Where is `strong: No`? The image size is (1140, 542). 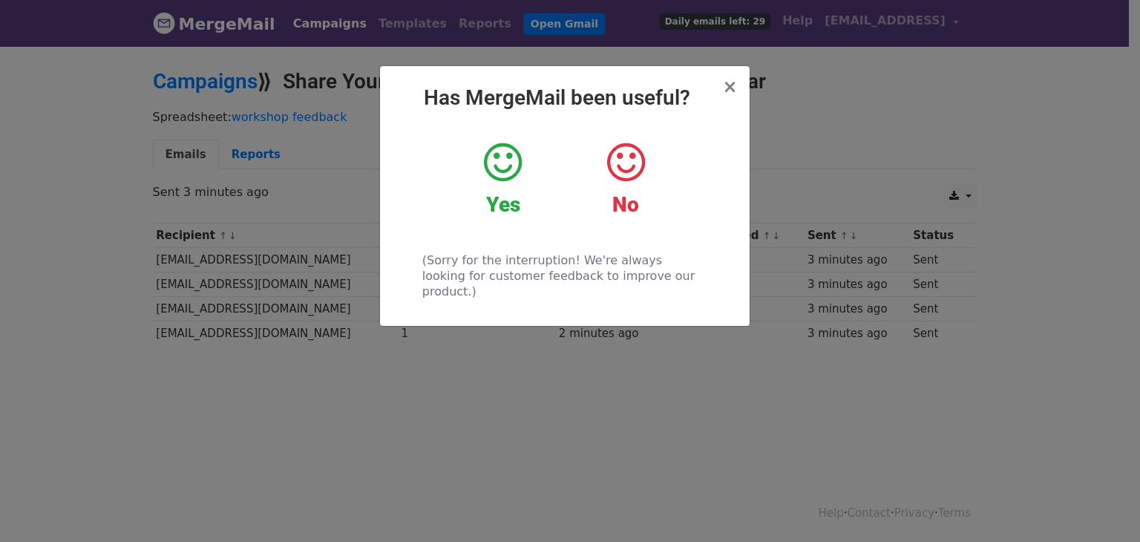
strong: No is located at coordinates (626, 204).